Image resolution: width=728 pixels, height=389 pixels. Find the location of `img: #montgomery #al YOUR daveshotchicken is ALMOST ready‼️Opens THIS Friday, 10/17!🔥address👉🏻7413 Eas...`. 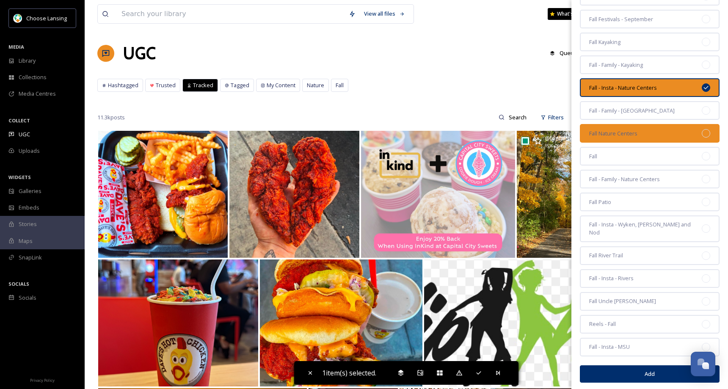

img: #montgomery #al YOUR daveshotchicken is ALMOST ready‼️Opens THIS Friday, 10/17!🔥address👉🏻7413 Eas... is located at coordinates (163, 194).